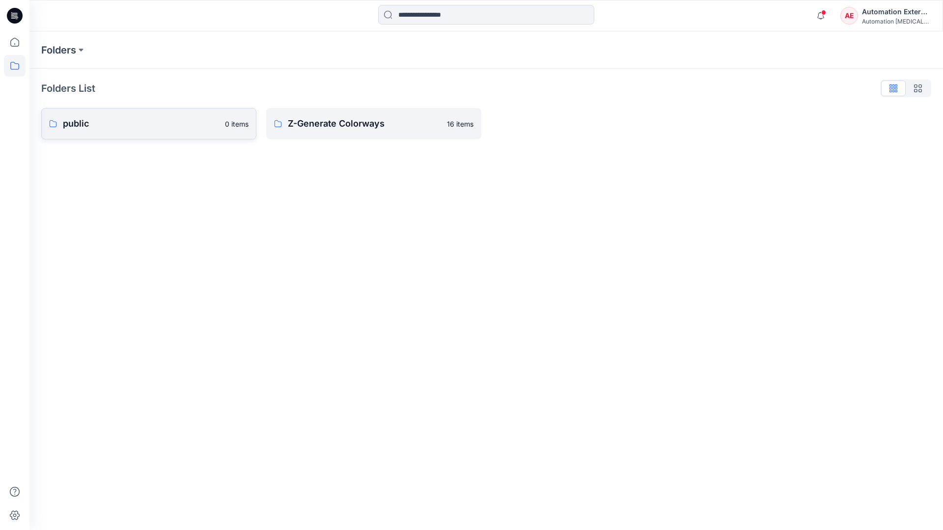 This screenshot has height=530, width=943. I want to click on div: AE, so click(849, 16).